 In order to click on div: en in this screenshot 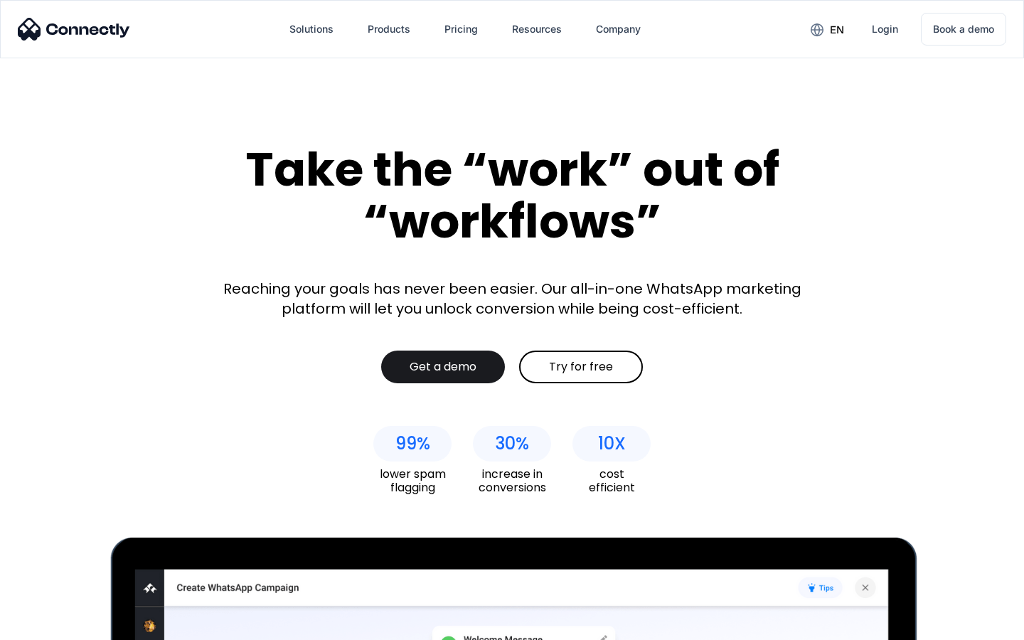, I will do `click(837, 30)`.